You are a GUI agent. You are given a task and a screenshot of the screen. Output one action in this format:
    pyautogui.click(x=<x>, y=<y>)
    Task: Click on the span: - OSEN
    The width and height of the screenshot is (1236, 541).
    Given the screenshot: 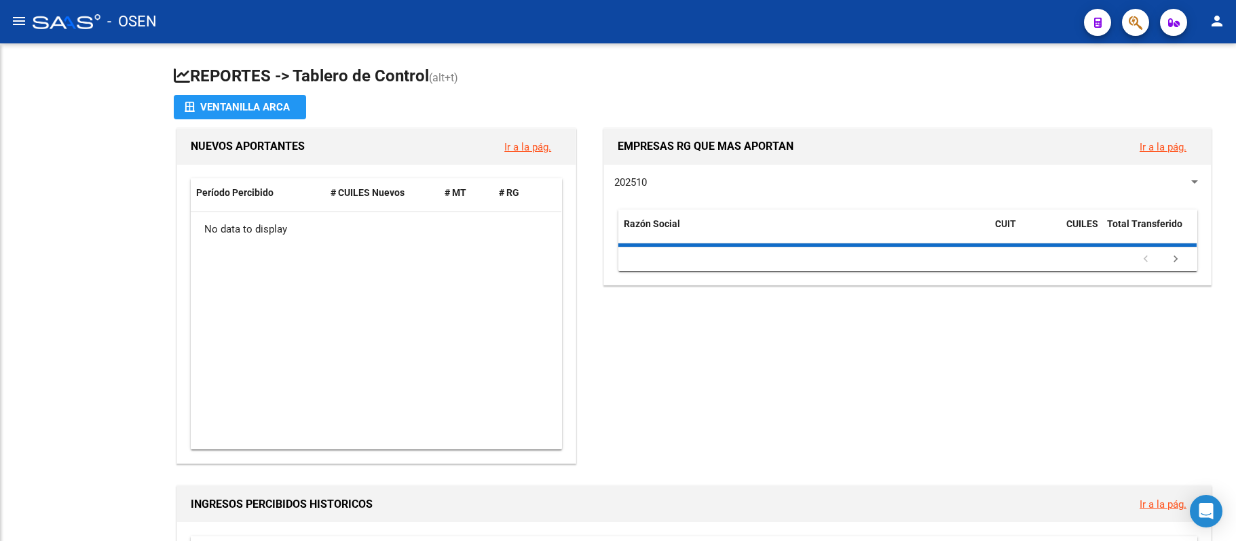 What is the action you would take?
    pyautogui.click(x=132, y=22)
    